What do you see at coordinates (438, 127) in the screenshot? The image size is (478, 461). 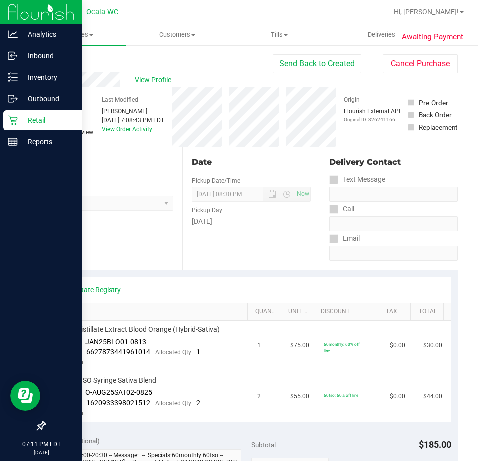 I see `div: Replacement` at bounding box center [438, 127].